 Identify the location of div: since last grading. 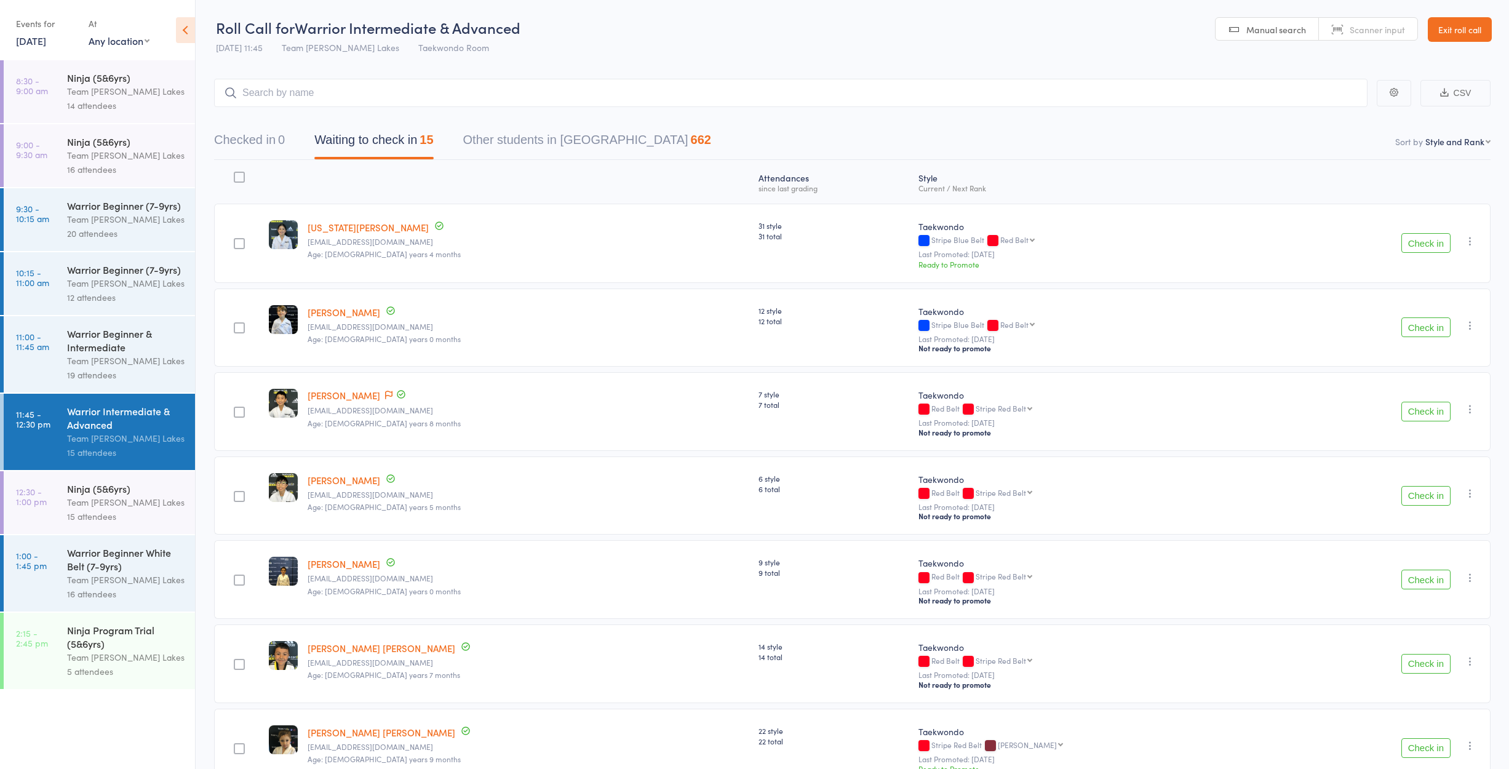
(833, 188).